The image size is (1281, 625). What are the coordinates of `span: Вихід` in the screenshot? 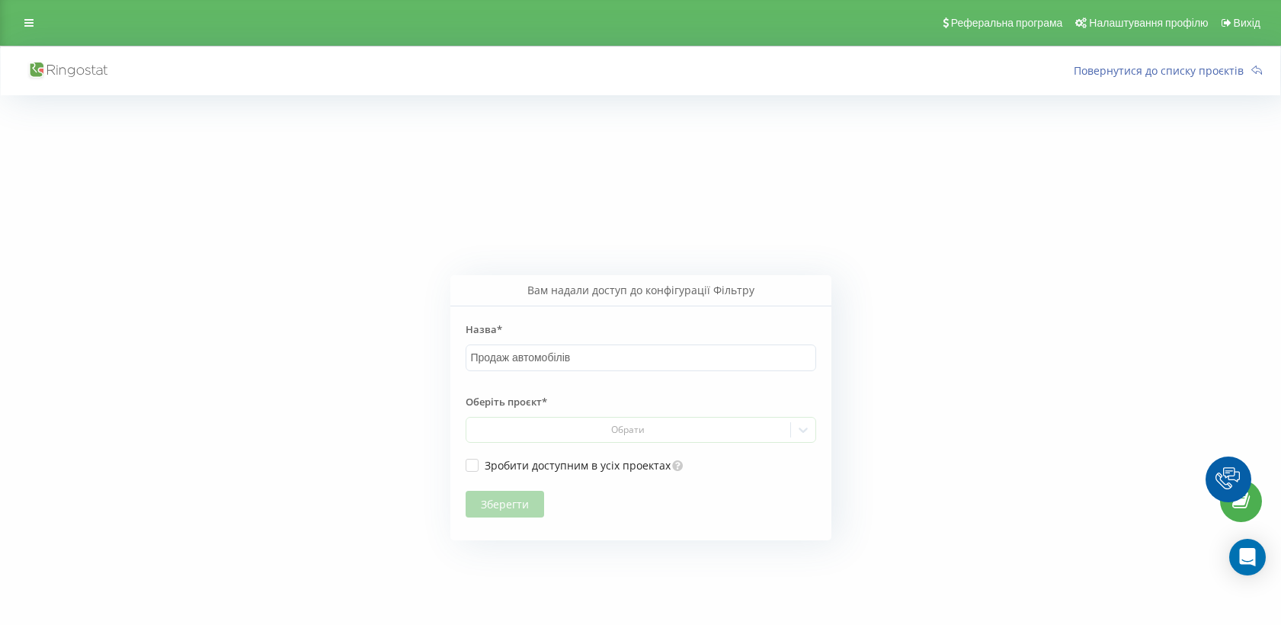 It's located at (1247, 23).